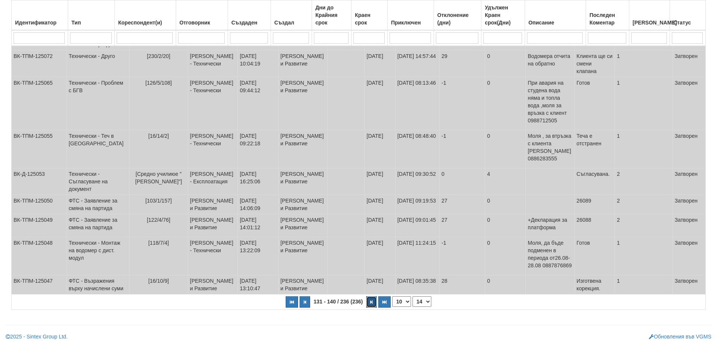 The width and height of the screenshot is (717, 346). I want to click on div: Кореспондент(и), so click(145, 23).